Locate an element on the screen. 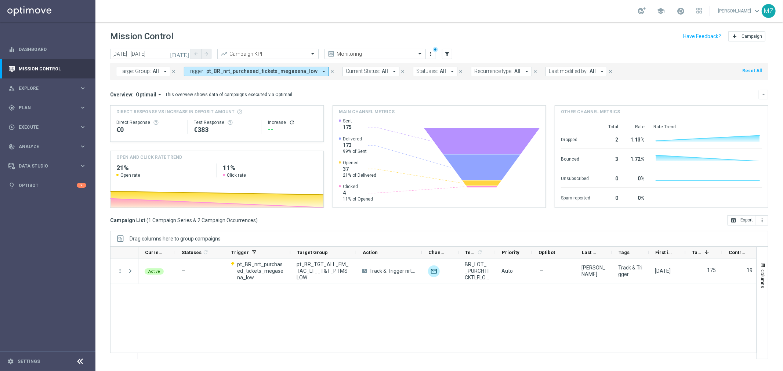 This screenshot has width=783, height=371. span: Delivered is located at coordinates (354, 139).